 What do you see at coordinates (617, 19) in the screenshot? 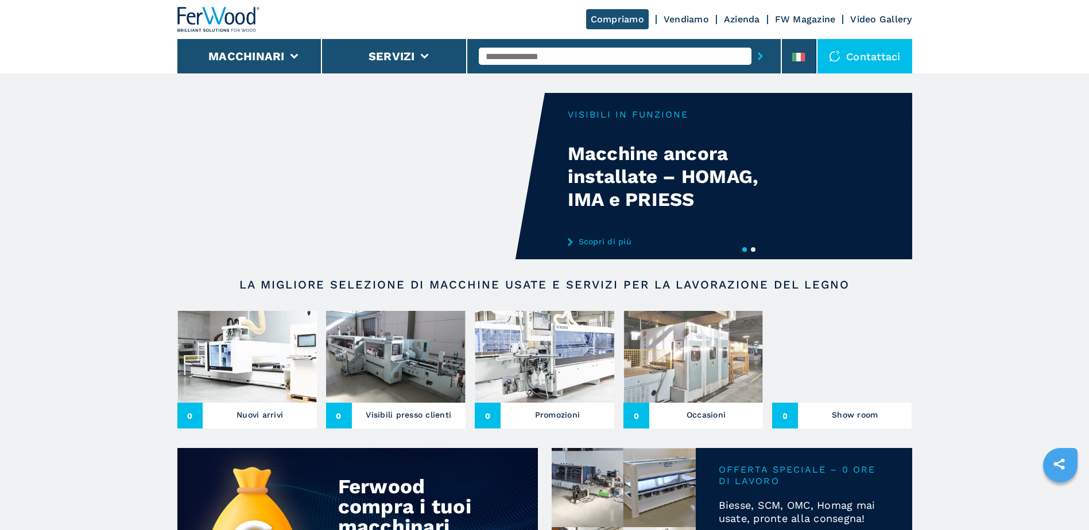
I see `a: Compriamo` at bounding box center [617, 19].